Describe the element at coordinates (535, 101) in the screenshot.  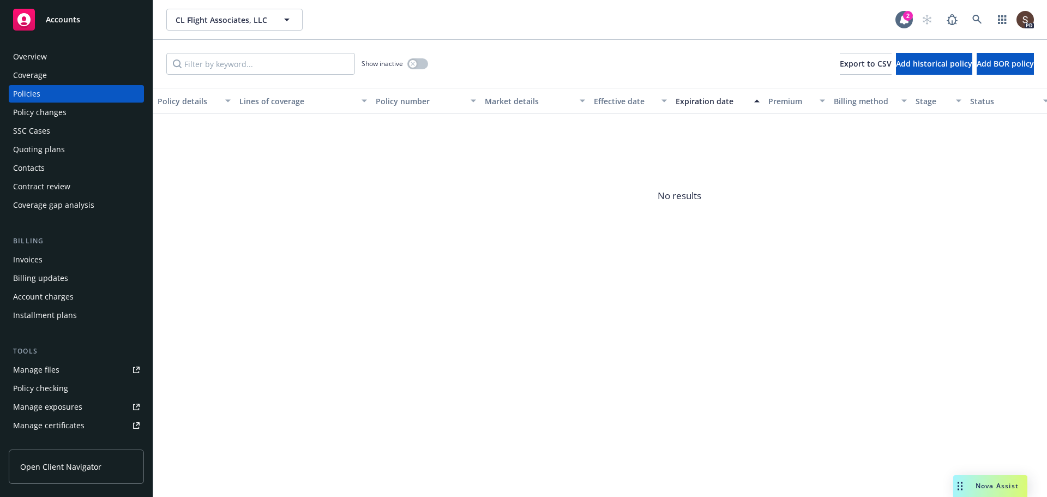
I see `button: Market details` at that location.